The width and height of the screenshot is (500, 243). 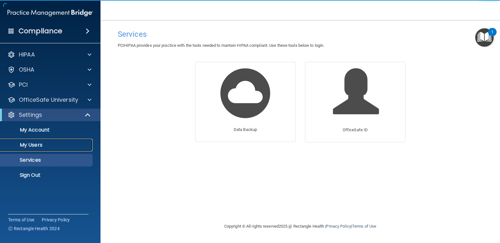 What do you see at coordinates (355, 130) in the screenshot?
I see `p: OfficeSafe ID` at bounding box center [355, 130].